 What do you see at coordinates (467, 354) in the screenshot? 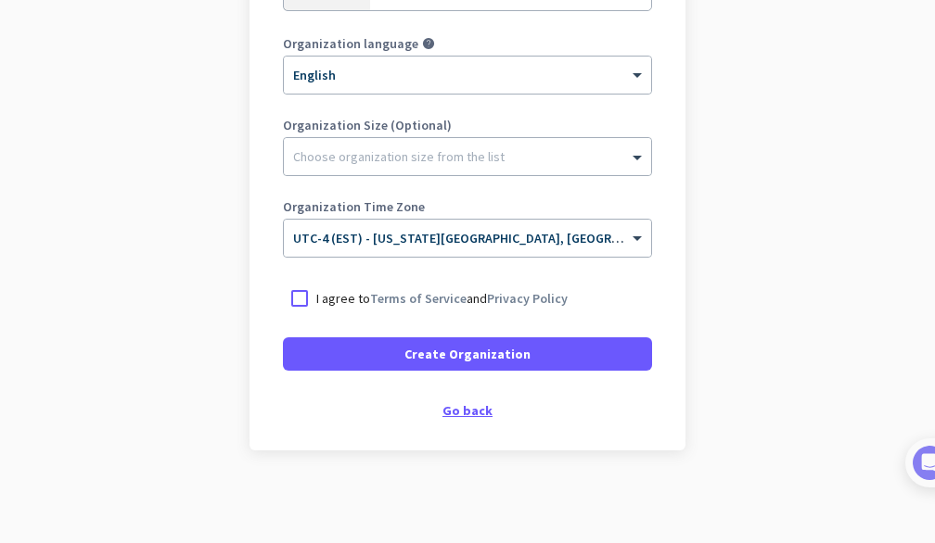
I see `button: Create Organization` at bounding box center [467, 354].